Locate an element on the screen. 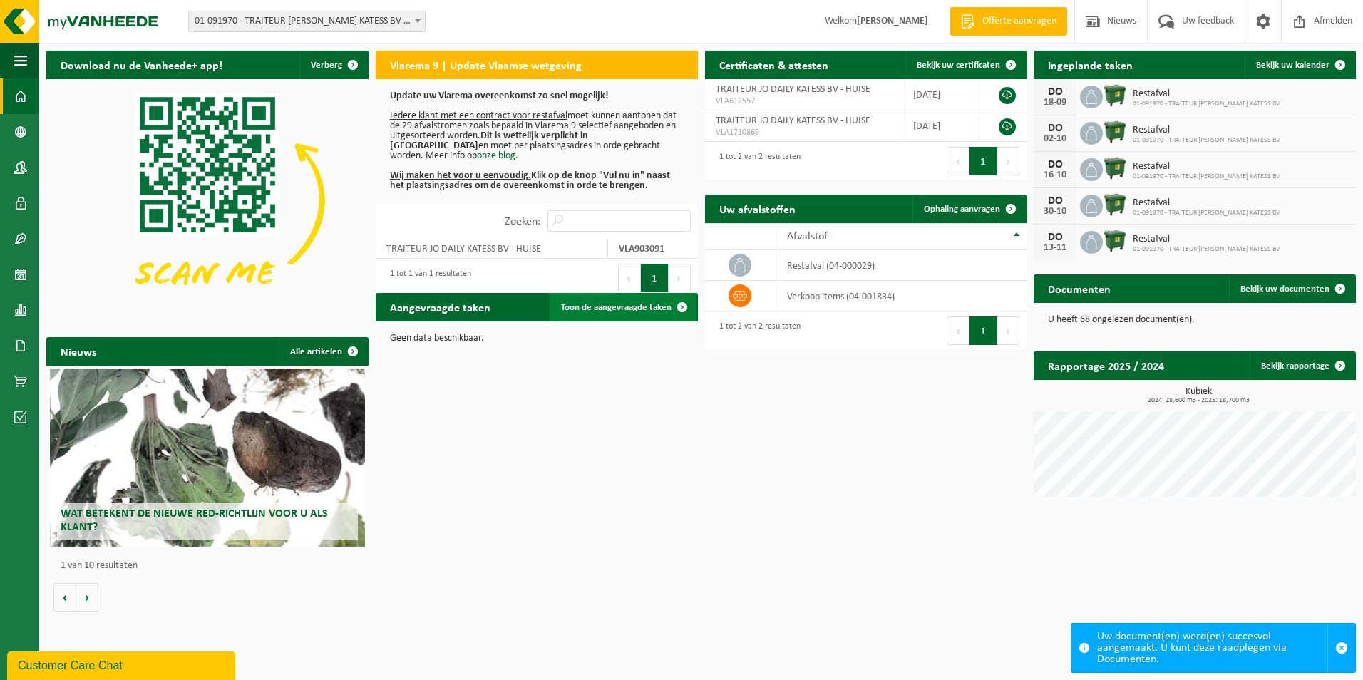 This screenshot has width=1363, height=680. button: Verberg is located at coordinates (333, 65).